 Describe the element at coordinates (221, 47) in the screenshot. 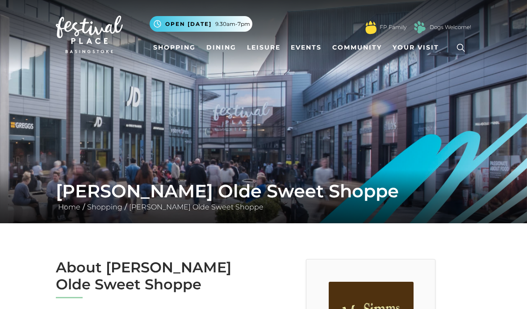

I see `a: Dining` at that location.